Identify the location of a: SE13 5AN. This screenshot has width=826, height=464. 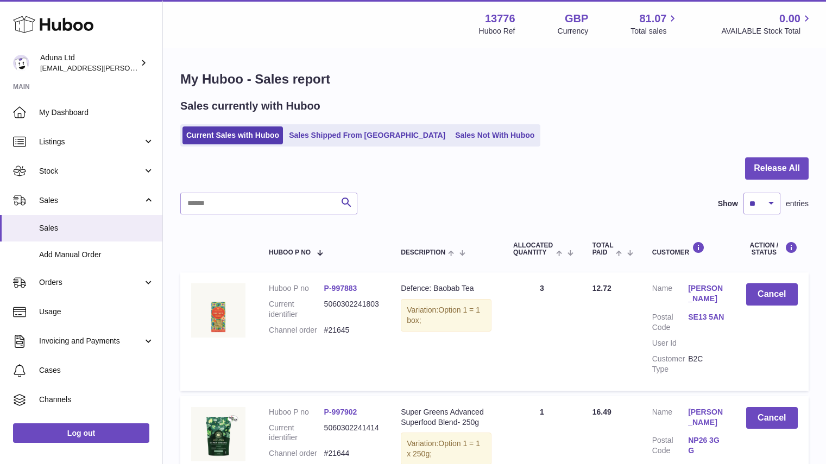
(706, 317).